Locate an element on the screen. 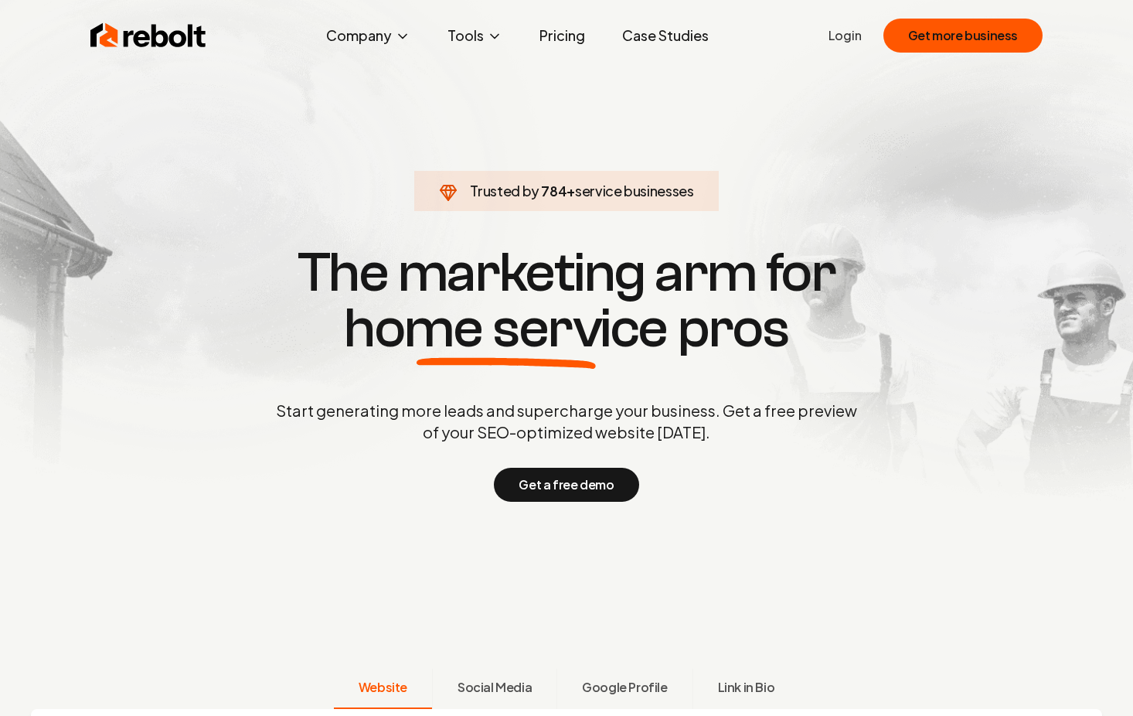  span: Website is located at coordinates (383, 687).